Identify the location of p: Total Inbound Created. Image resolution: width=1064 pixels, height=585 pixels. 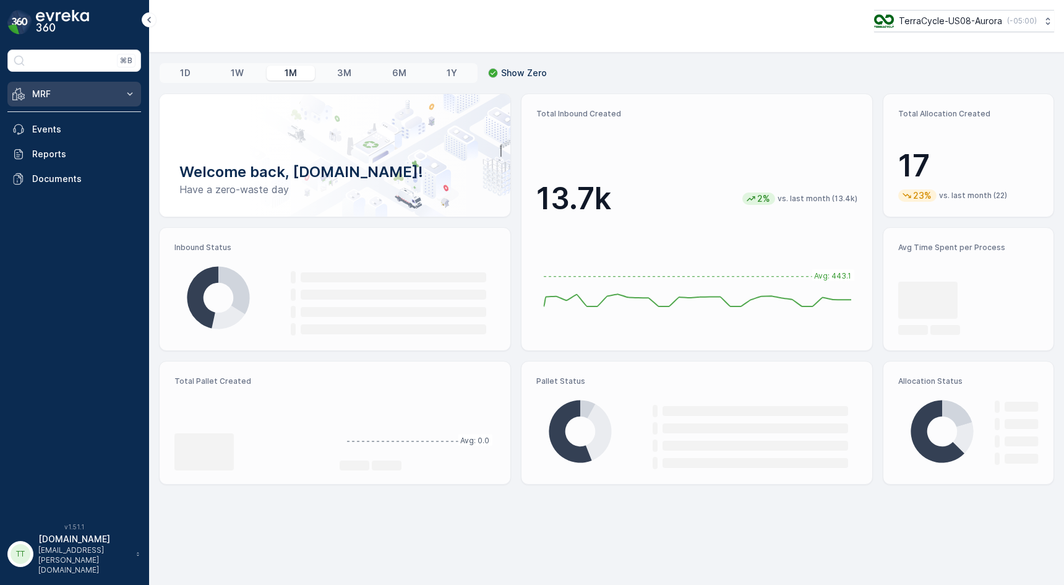
(697, 114).